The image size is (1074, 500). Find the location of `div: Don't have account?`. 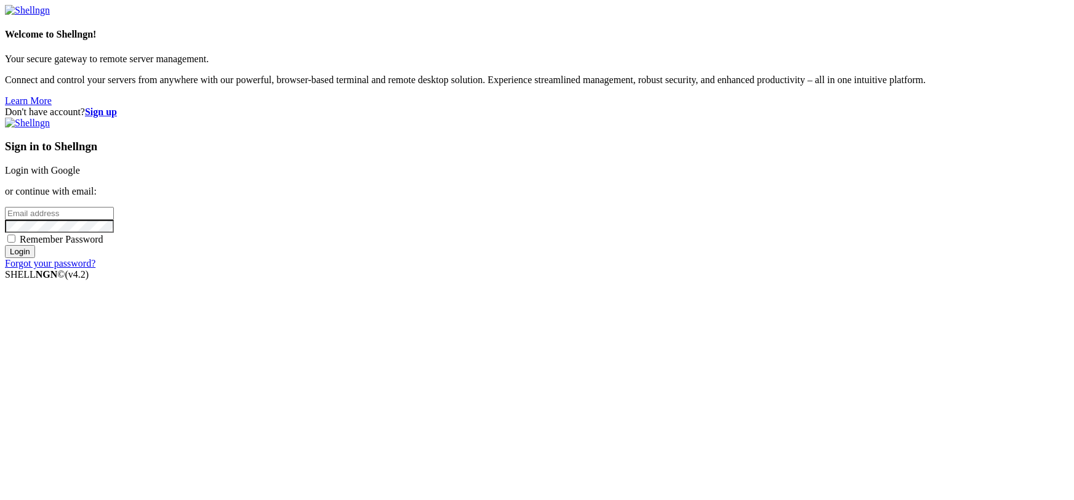

div: Don't have account? is located at coordinates (537, 112).